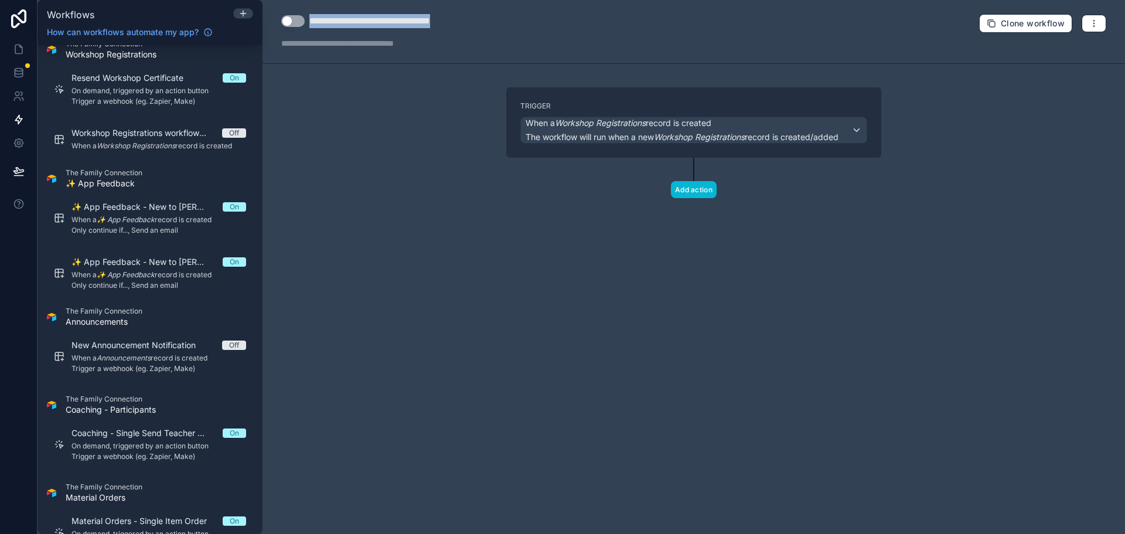 This screenshot has width=1125, height=534. I want to click on a: Coaching - Single Send Teacher Self-Assessment LinkOnOn demand, triggered by an action buttonTrig..., so click(150, 444).